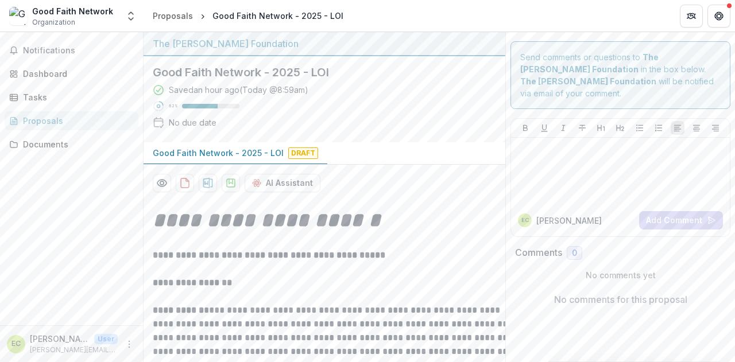 This screenshot has width=735, height=362. I want to click on button: Get Help, so click(718, 16).